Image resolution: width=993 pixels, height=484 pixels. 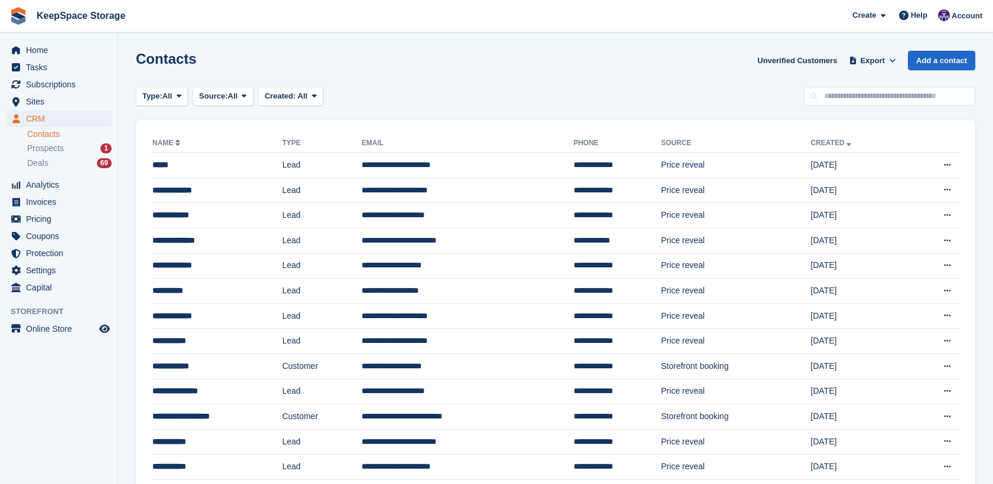 I want to click on span: Online Store, so click(x=61, y=329).